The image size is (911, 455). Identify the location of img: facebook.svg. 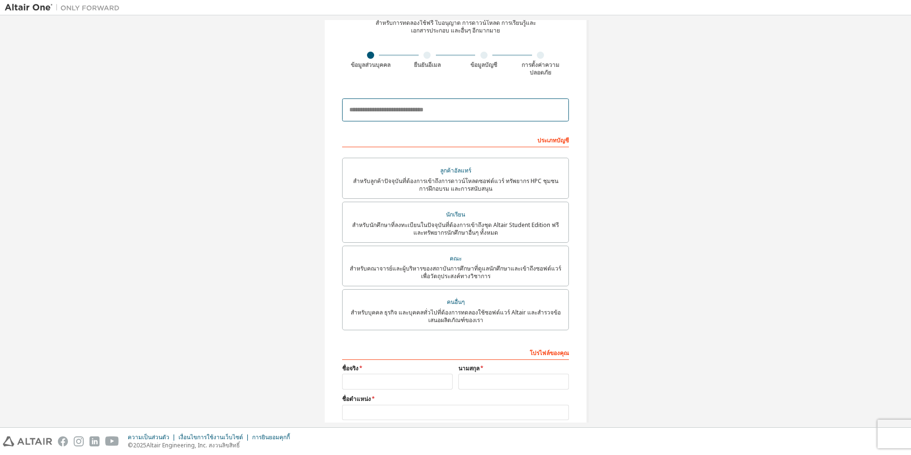
(63, 442).